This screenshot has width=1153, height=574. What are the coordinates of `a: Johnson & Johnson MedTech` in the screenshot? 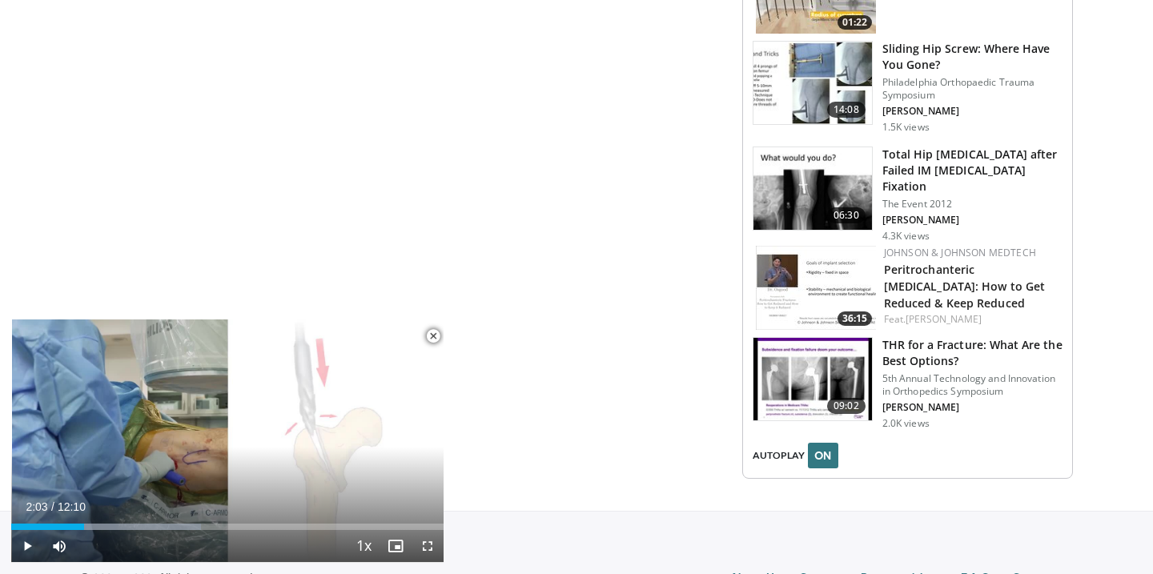 It's located at (960, 252).